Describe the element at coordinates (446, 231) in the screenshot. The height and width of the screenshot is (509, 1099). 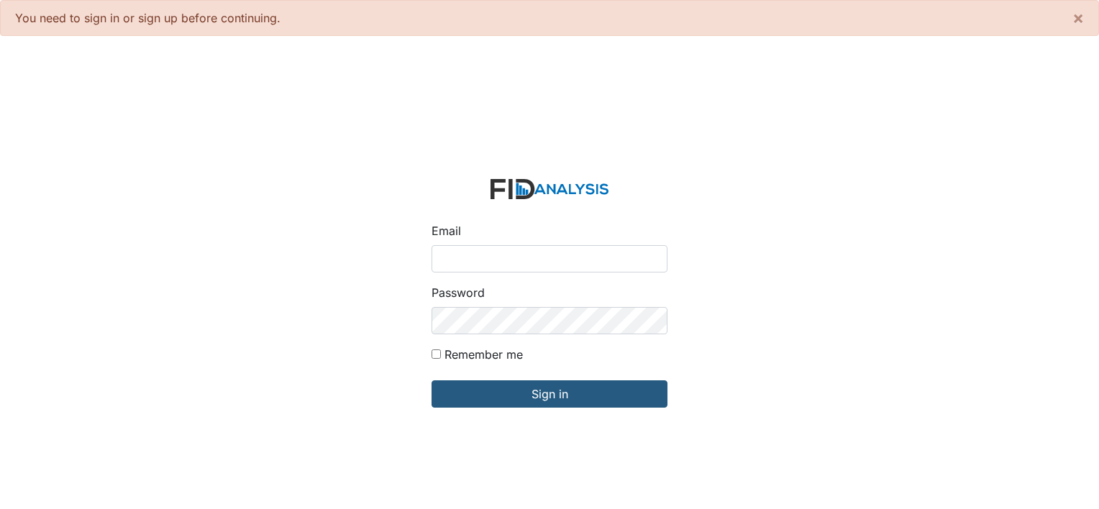
I see `label: Email` at that location.